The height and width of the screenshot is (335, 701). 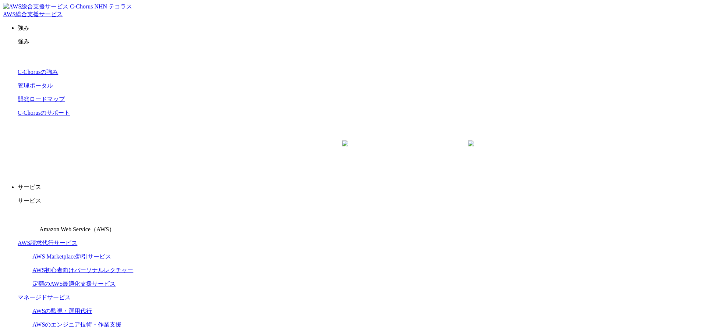 What do you see at coordinates (38, 72) in the screenshot?
I see `a: C-Chorusの強み` at bounding box center [38, 72].